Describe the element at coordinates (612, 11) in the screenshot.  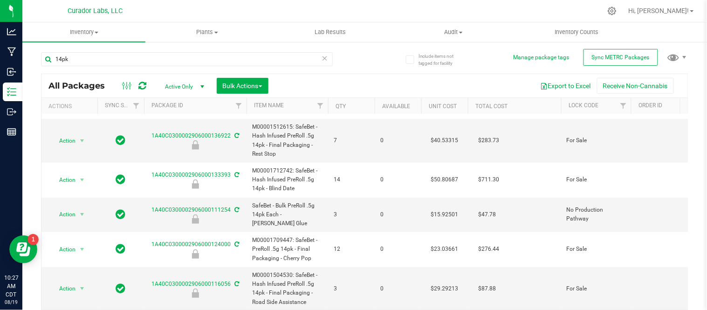
I see `div: Manage settings` at that location.